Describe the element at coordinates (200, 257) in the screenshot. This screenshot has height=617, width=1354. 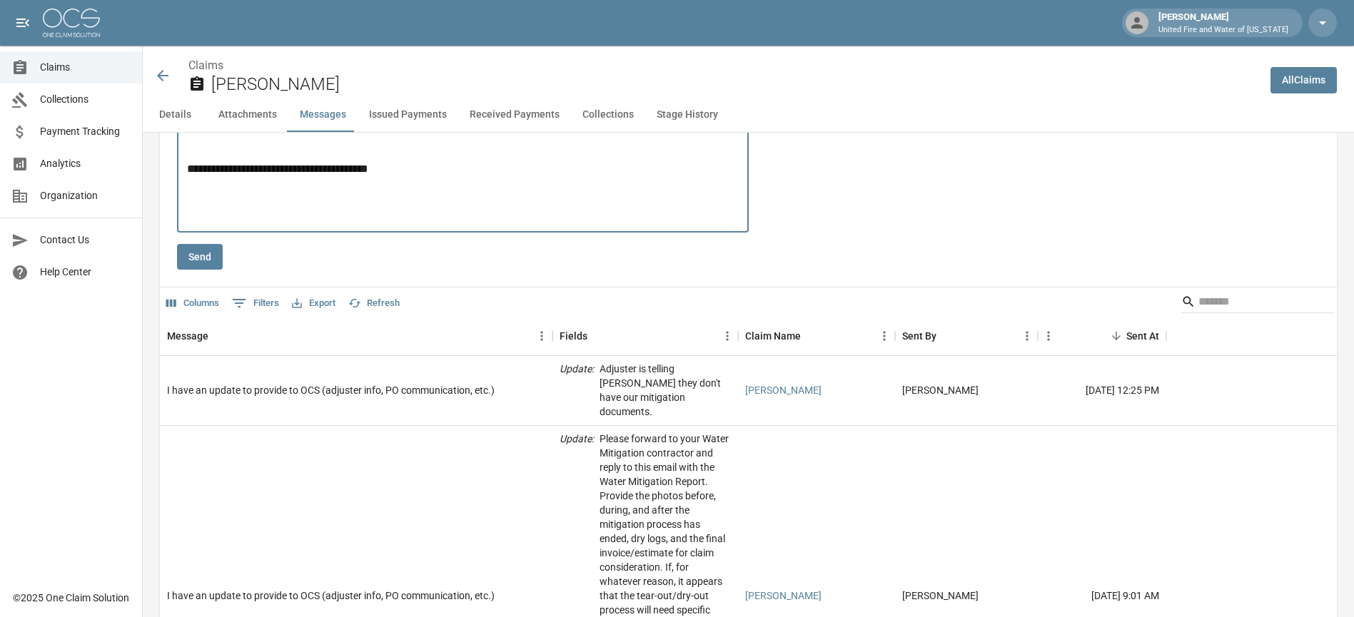
I see `button: Send` at that location.